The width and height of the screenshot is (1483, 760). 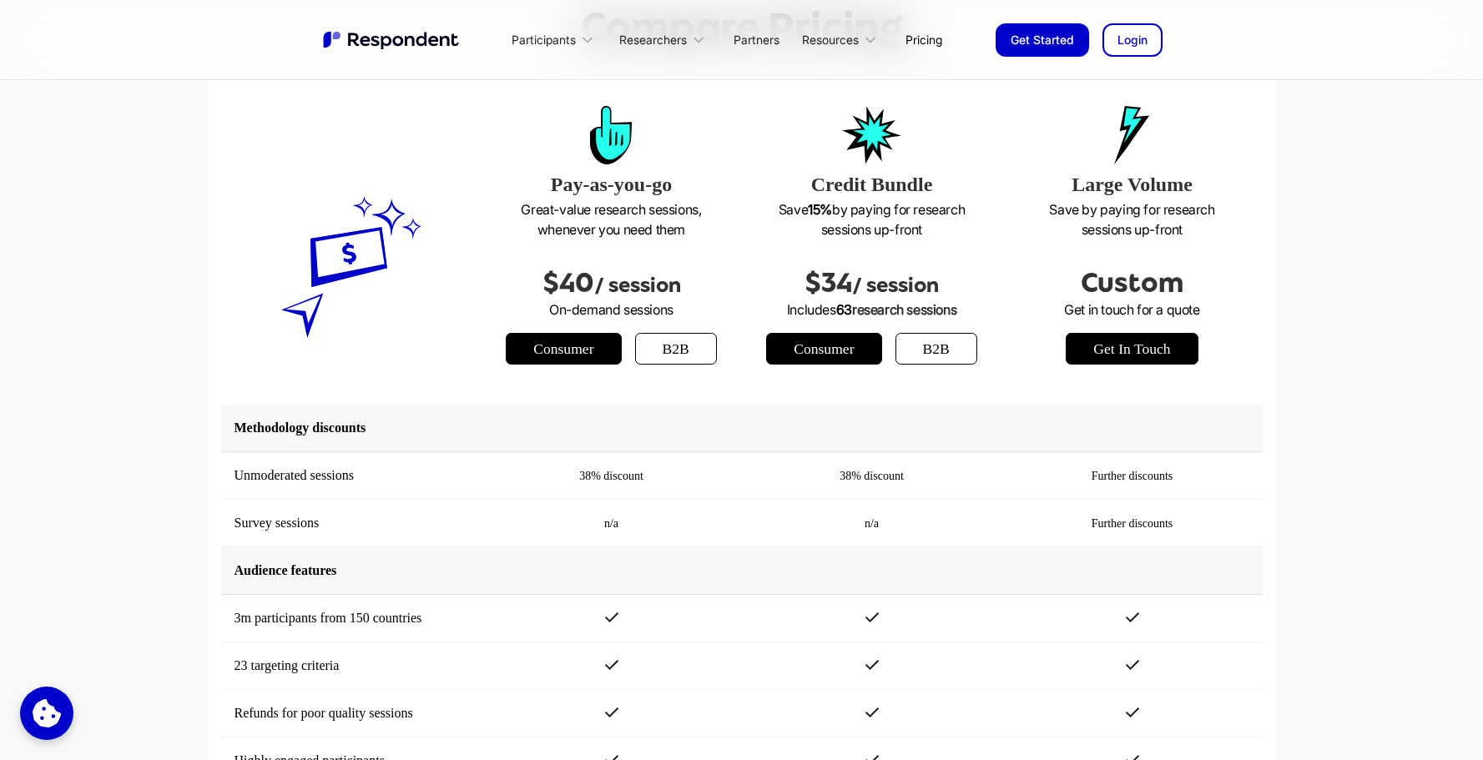 I want to click on p: Great-value research sessions, whenever you need them, so click(x=612, y=220).